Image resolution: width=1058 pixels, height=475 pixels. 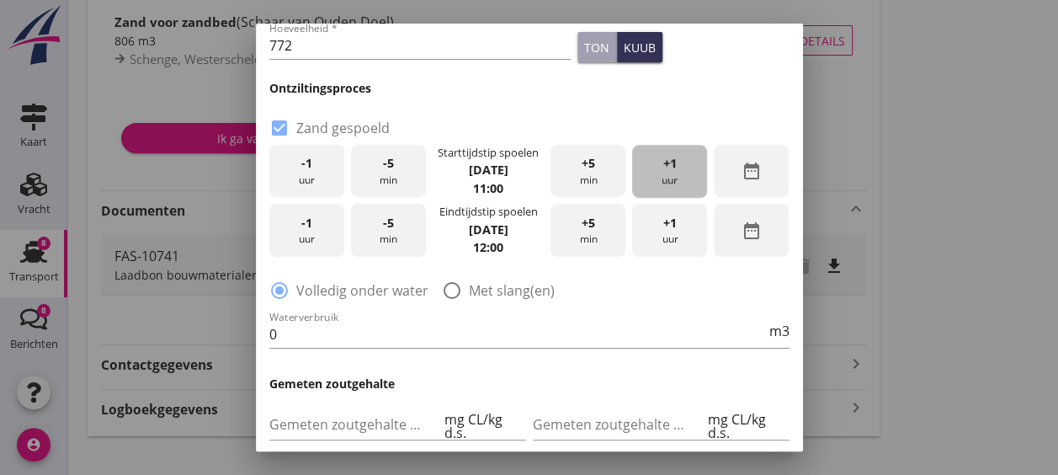 What do you see at coordinates (530, 88) in the screenshot?
I see `h3: Ontziltingsproces` at bounding box center [530, 88].